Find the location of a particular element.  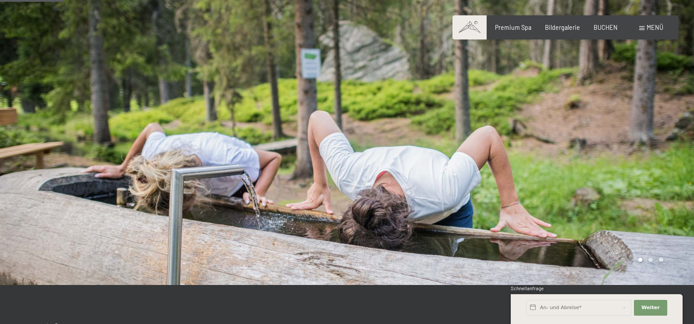

span: Schnellanfrage is located at coordinates (527, 288).